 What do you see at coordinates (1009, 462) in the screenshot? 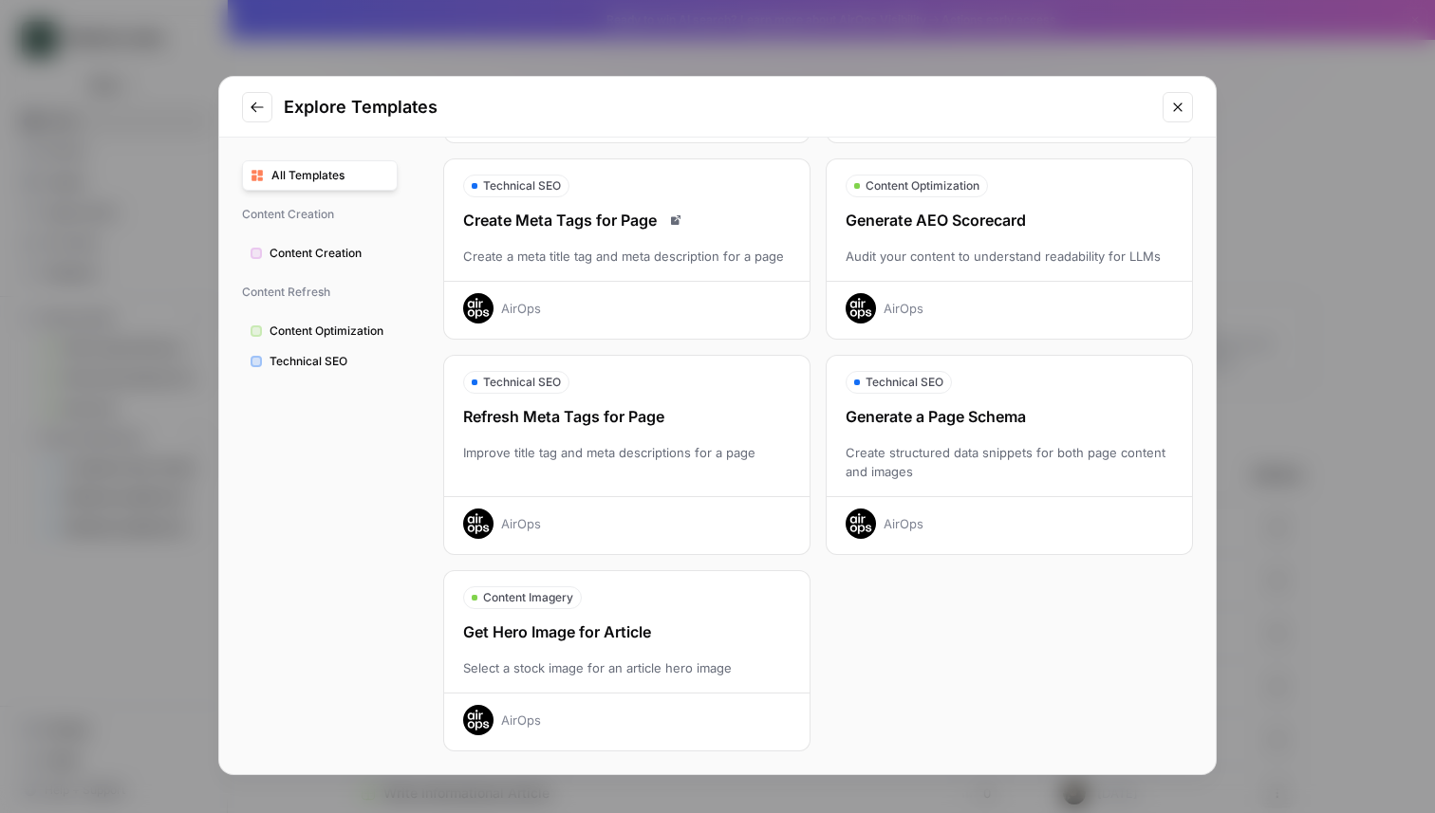
I see `div: Create structured data snippets for both page content and images` at bounding box center [1009, 462].